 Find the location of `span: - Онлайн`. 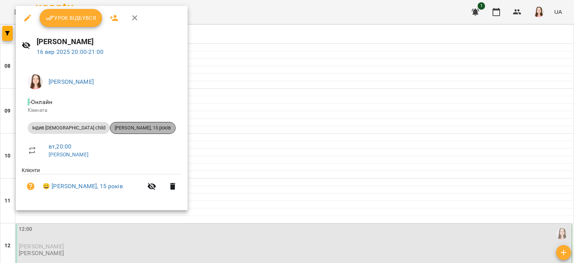

span: - Онлайн is located at coordinates (41, 102).